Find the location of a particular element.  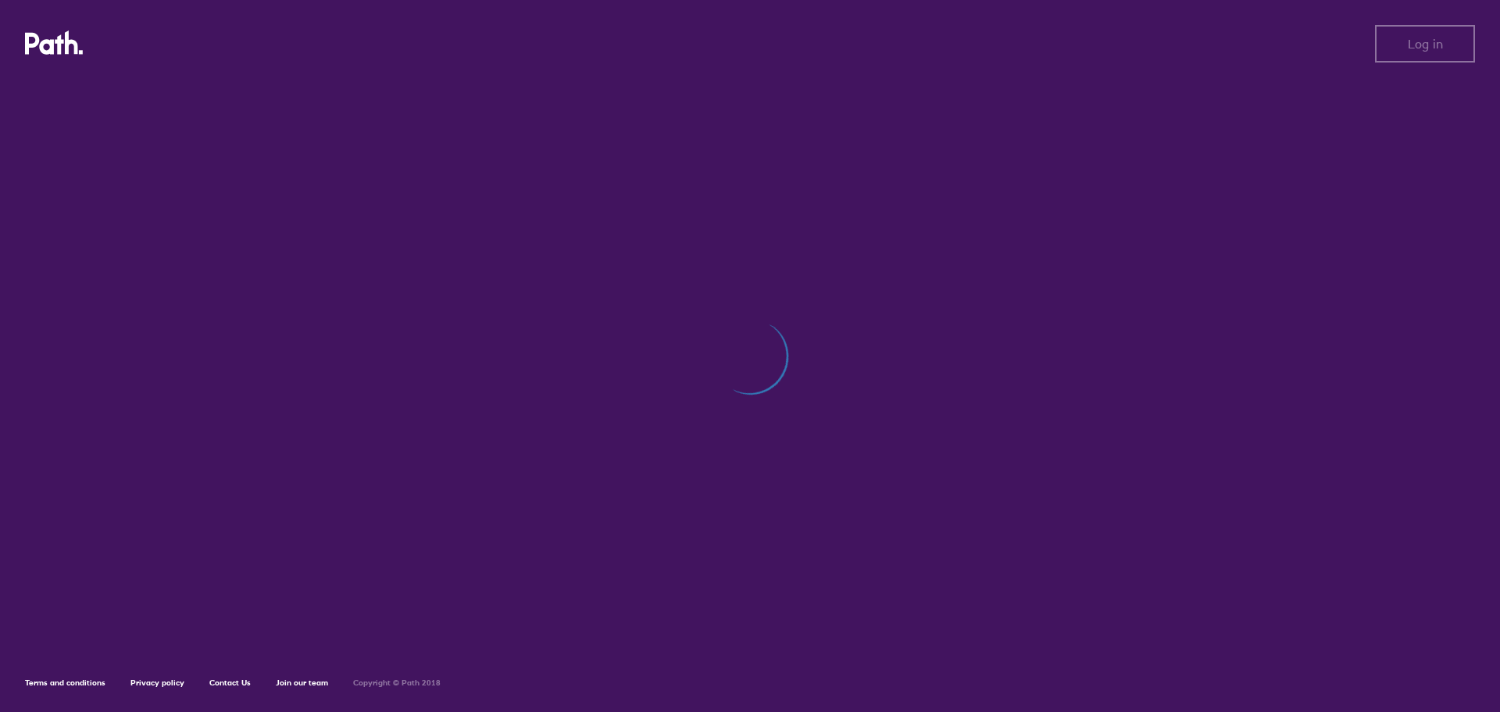

button: Log in is located at coordinates (1425, 44).